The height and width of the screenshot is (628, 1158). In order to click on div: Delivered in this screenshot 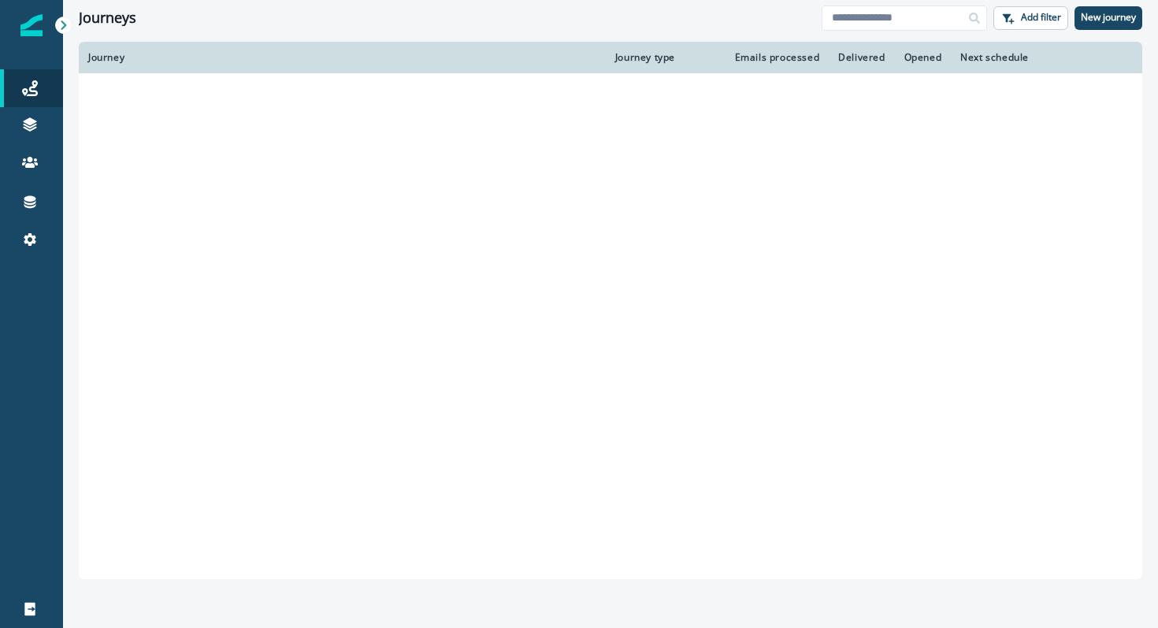, I will do `click(861, 58)`.